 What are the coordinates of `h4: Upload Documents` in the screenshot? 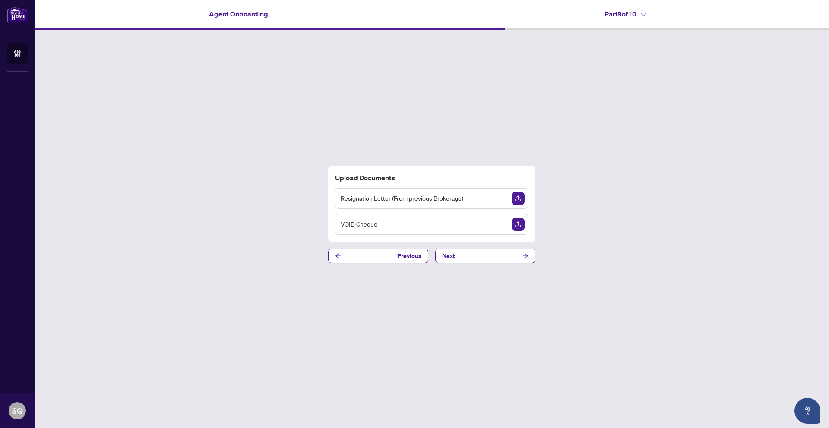 It's located at (432, 178).